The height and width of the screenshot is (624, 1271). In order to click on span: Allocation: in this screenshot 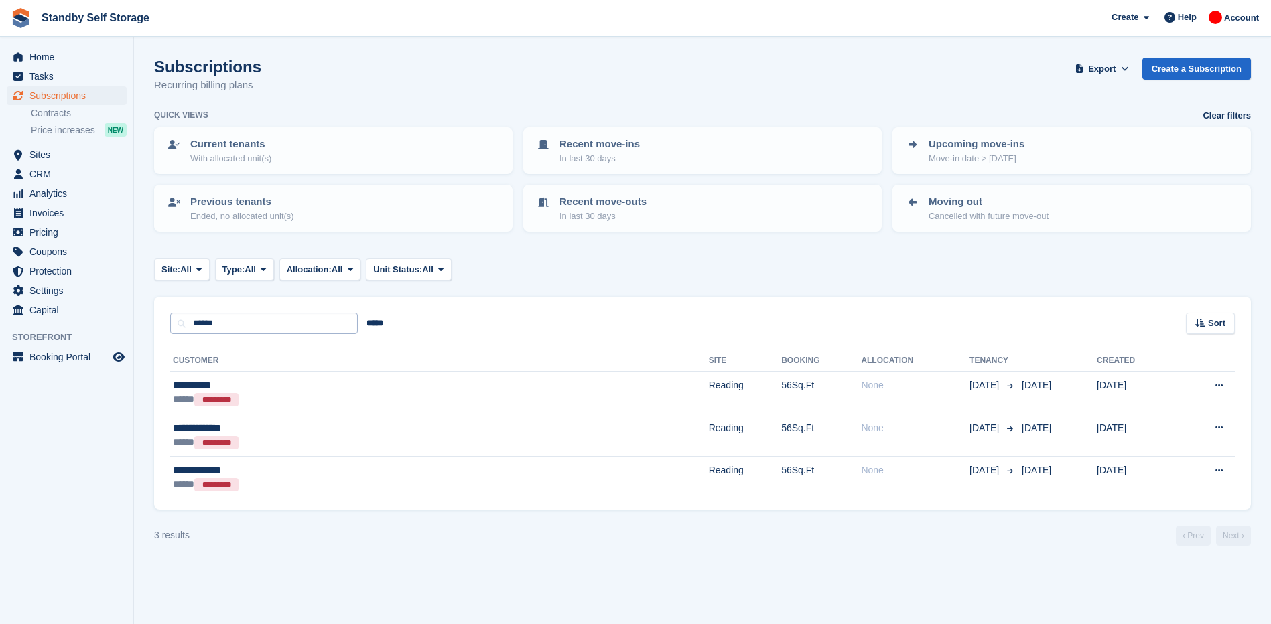, I will do `click(309, 270)`.